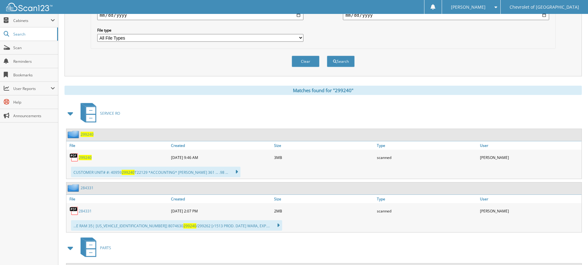 This screenshot has height=265, width=588. I want to click on div: 3MB, so click(324, 157).